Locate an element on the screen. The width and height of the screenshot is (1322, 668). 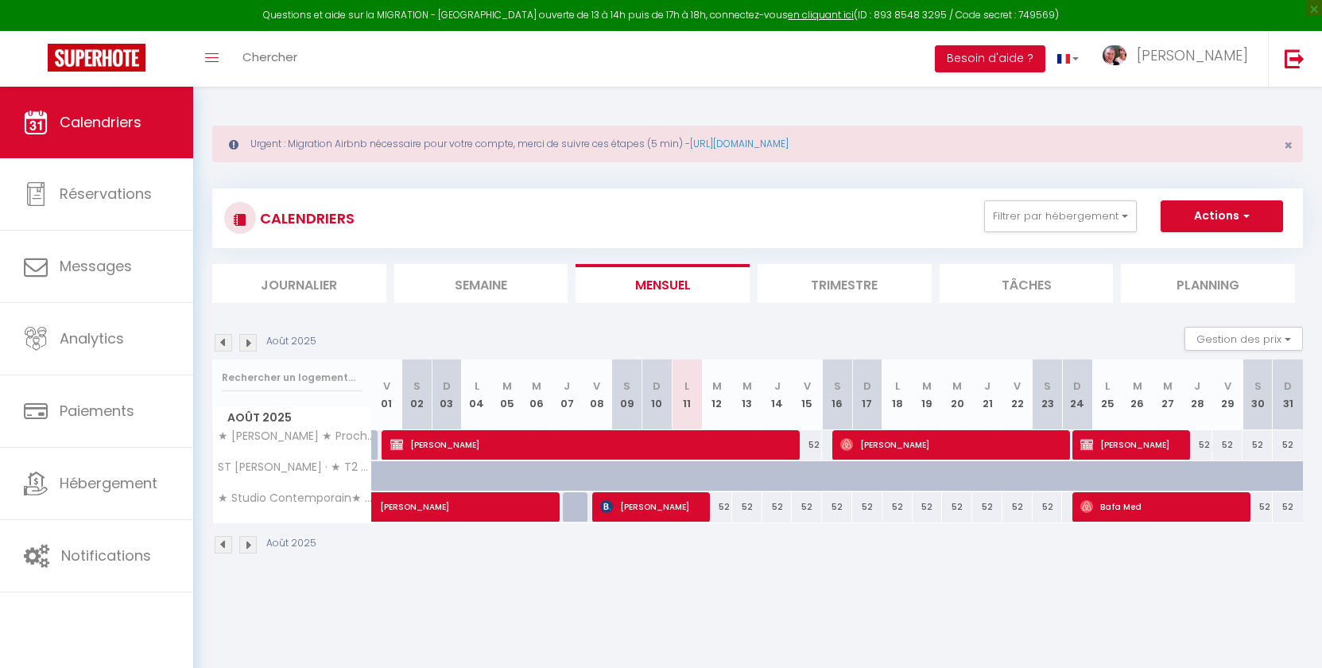
th: 27 is located at coordinates (1168, 394).